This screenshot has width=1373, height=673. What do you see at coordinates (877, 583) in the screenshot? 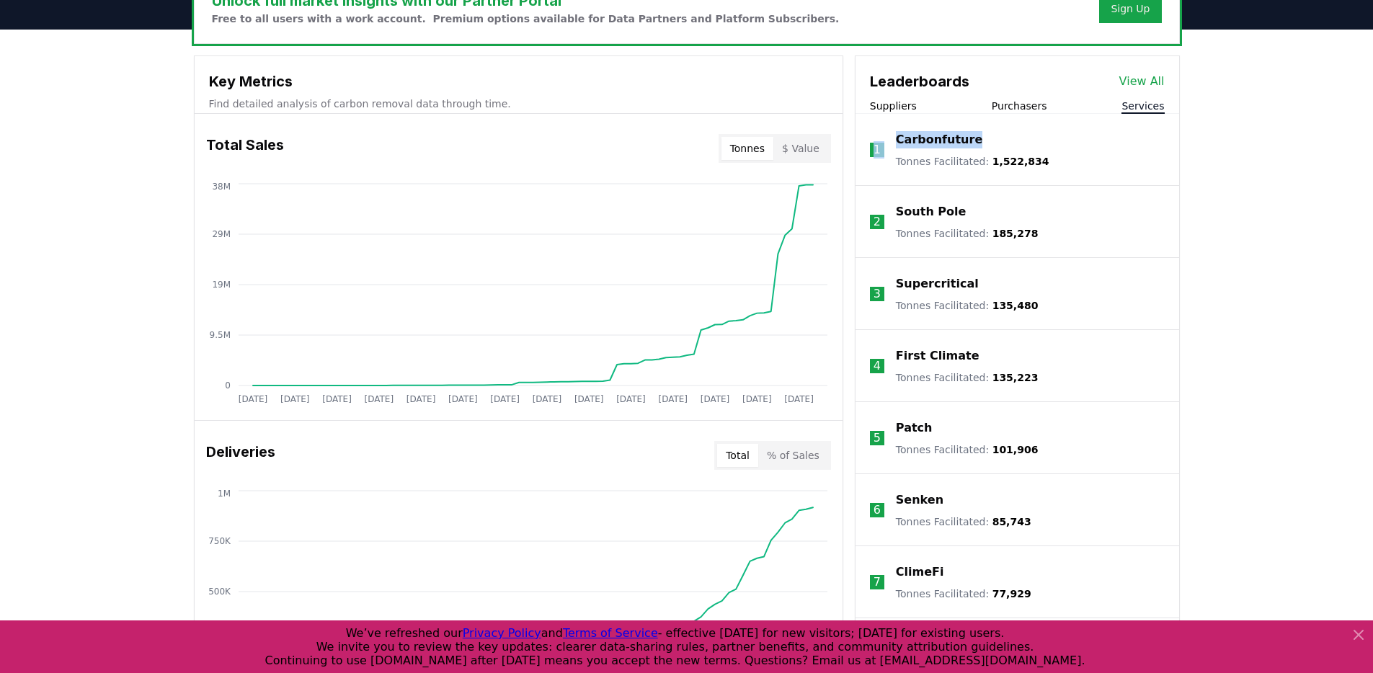
I see `p: 7` at bounding box center [877, 583].